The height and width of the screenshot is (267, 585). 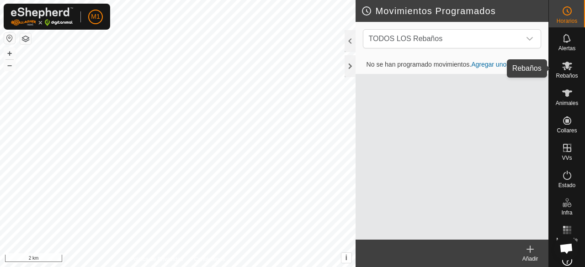 I want to click on h2: Movimientos Programados, so click(x=455, y=11).